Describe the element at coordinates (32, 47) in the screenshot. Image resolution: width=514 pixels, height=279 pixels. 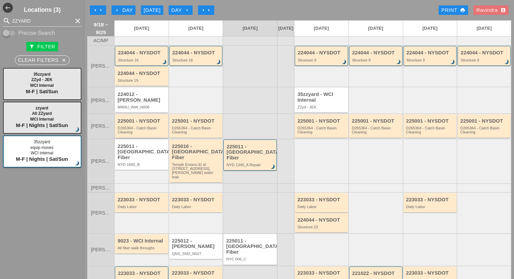
I see `i: filter_alt` at that location.